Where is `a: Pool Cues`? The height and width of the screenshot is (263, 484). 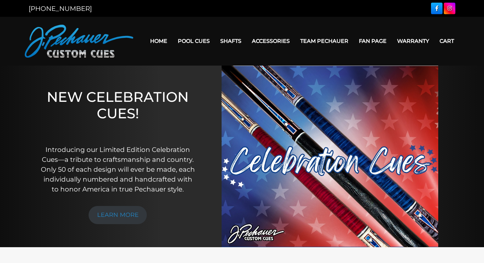
a: Pool Cues is located at coordinates (194, 41).